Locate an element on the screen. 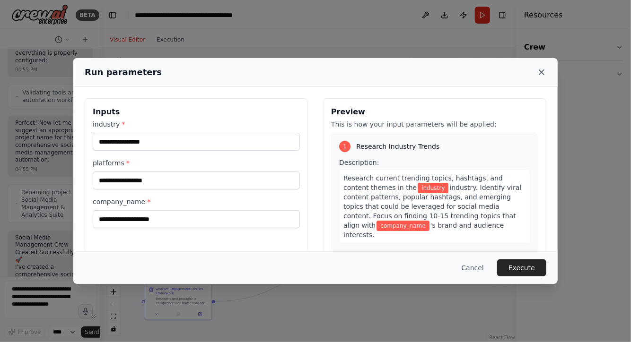  h3: Preview is located at coordinates (435, 112).